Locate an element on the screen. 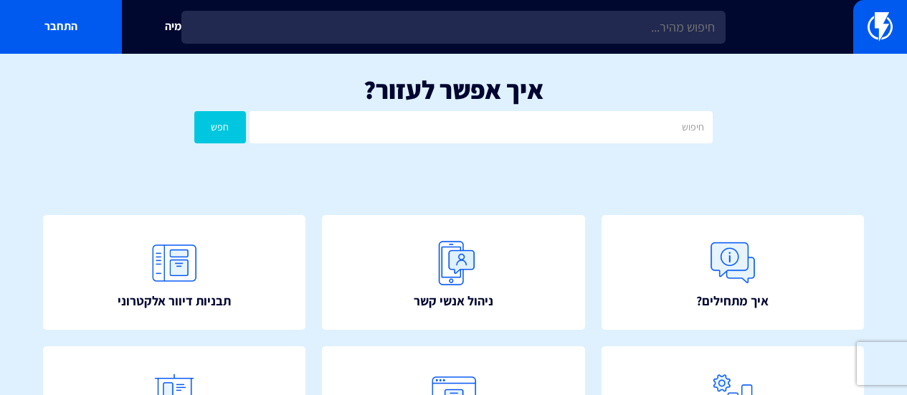 The width and height of the screenshot is (907, 395). h1: איך אפשר לעזור? is located at coordinates (453, 90).